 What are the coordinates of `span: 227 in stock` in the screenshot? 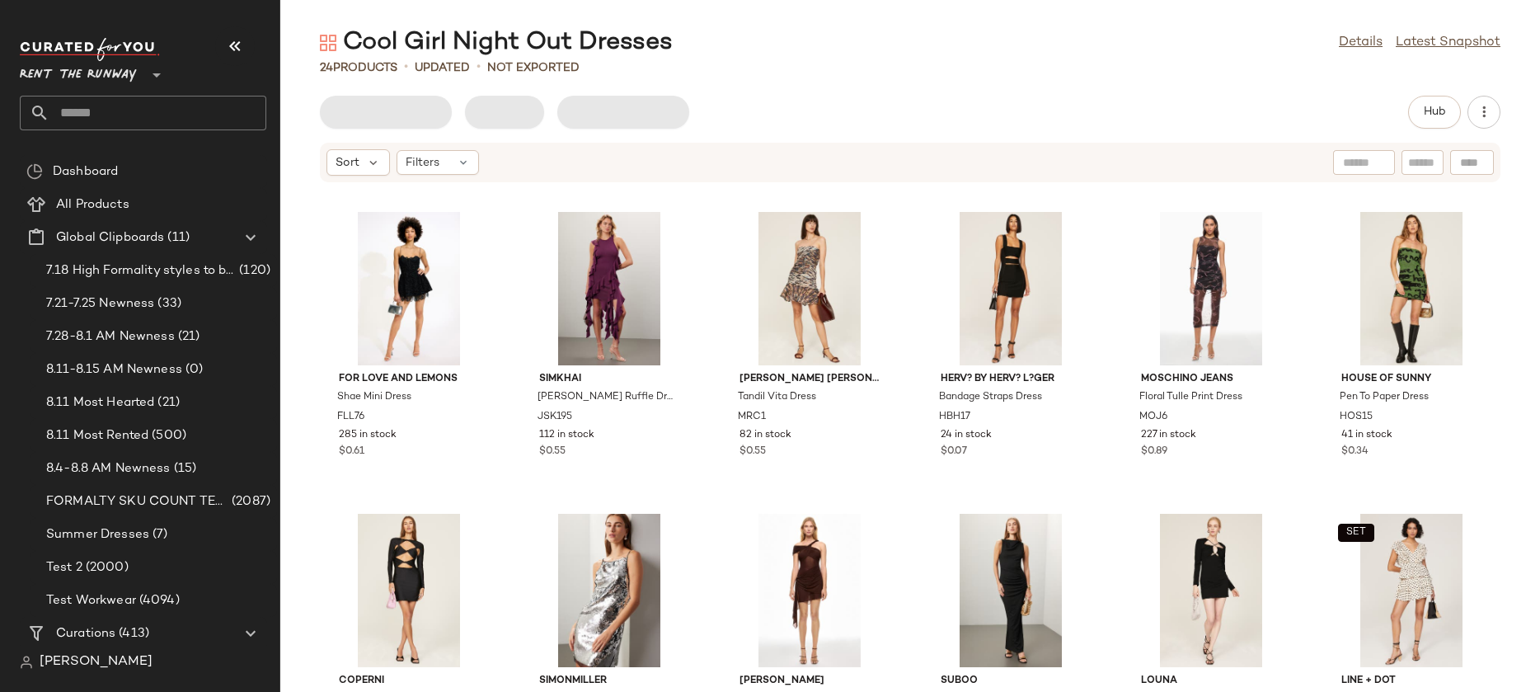 It's located at (1168, 435).